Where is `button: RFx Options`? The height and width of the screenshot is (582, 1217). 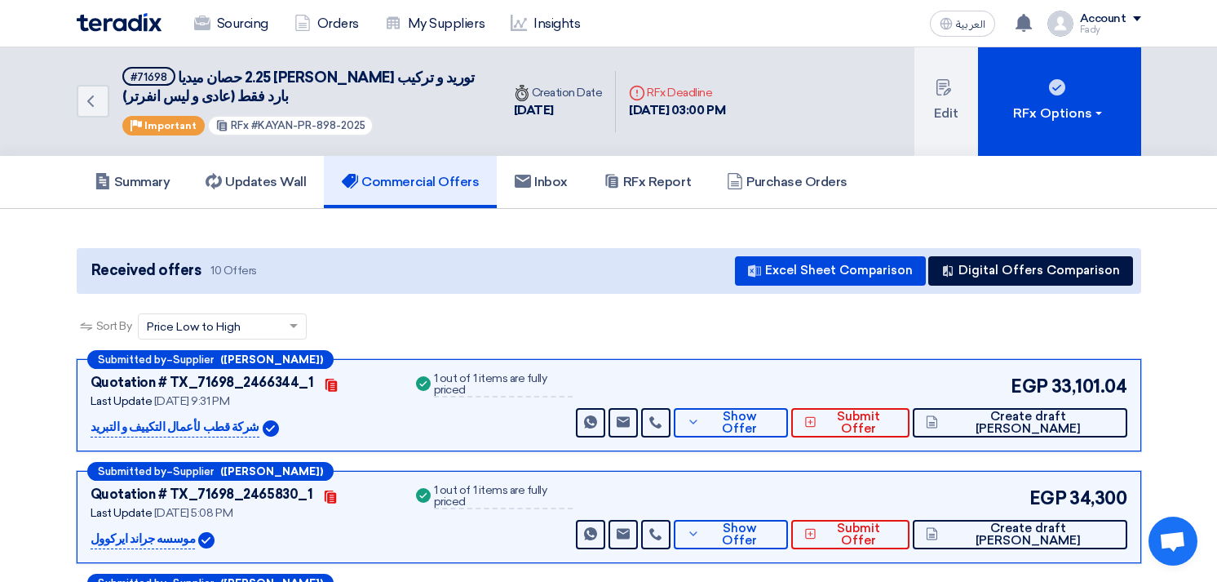 button: RFx Options is located at coordinates (1060, 101).